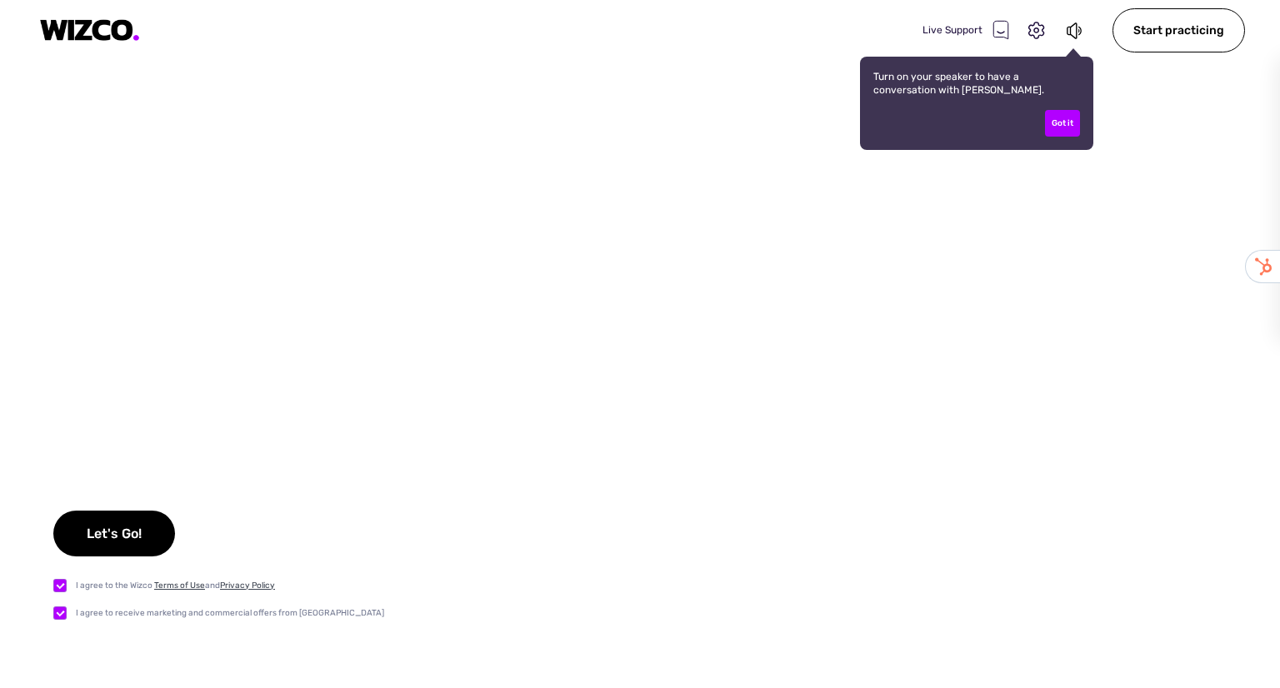  Describe the element at coordinates (175, 586) in the screenshot. I see `div: I agree to the Wizco and` at that location.